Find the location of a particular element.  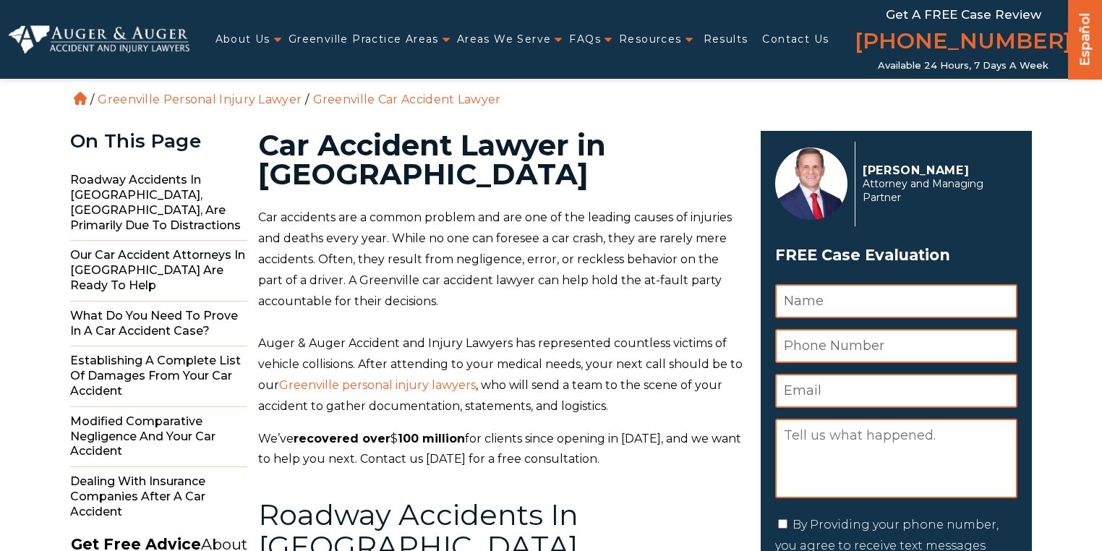

input: Name is located at coordinates (896, 301).